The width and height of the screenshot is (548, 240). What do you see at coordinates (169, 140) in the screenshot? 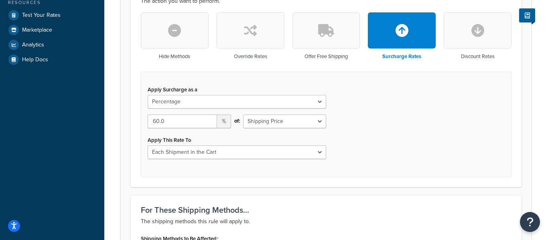
I see `label: Apply This Rate To` at bounding box center [169, 140].